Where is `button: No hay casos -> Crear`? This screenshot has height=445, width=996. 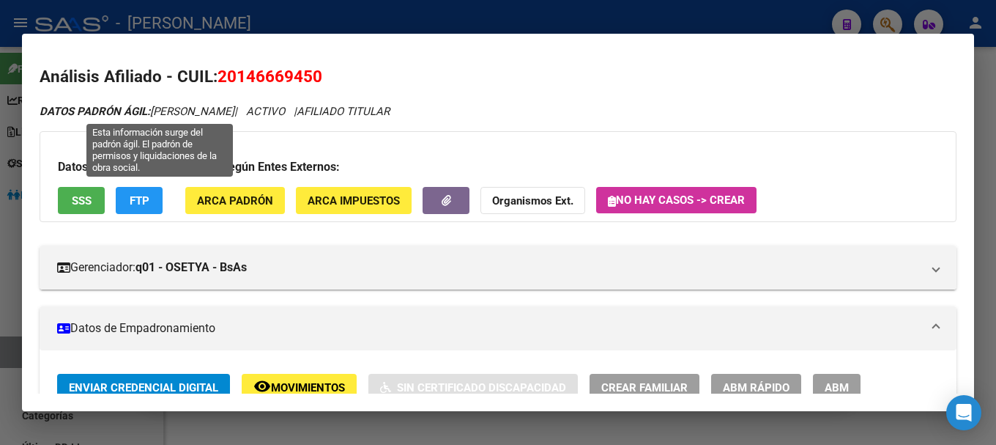 button: No hay casos -> Crear is located at coordinates (676, 200).